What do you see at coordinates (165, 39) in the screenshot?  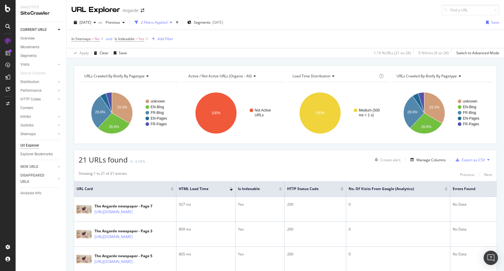 I see `div: Add Filter` at bounding box center [165, 39].